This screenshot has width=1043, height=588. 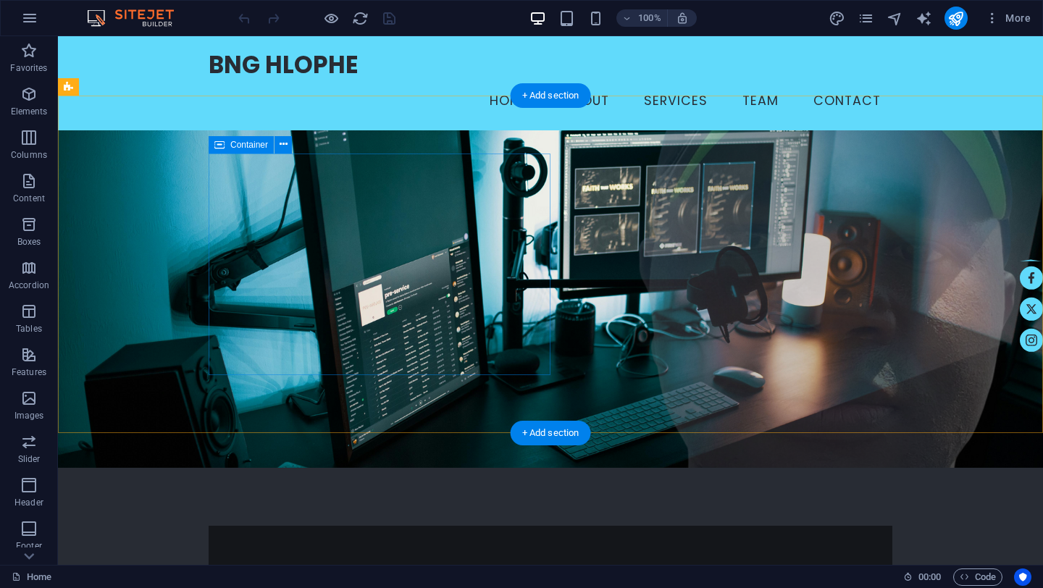 I want to click on i: Pages (Ctrl+Alt+S), so click(x=865, y=18).